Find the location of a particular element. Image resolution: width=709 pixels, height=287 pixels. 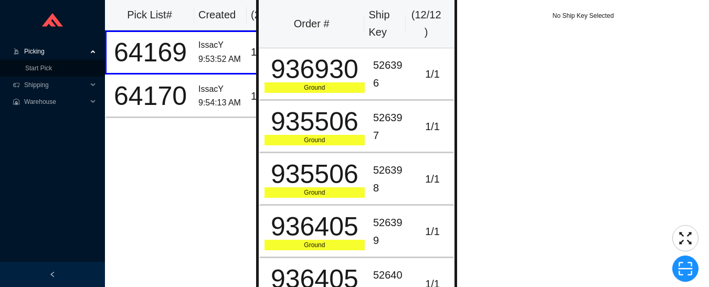

div: 9:54:13 AM is located at coordinates (220, 103).